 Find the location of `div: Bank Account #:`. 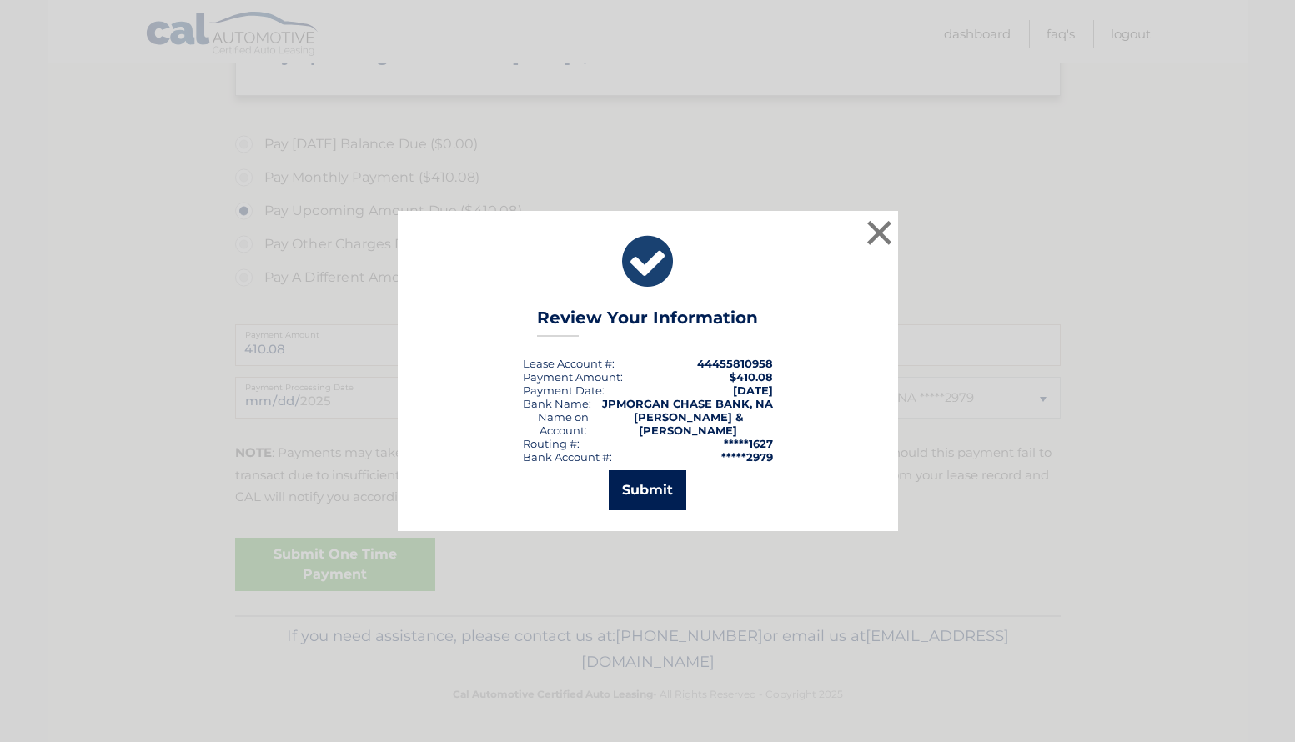

div: Bank Account #: is located at coordinates (567, 457).